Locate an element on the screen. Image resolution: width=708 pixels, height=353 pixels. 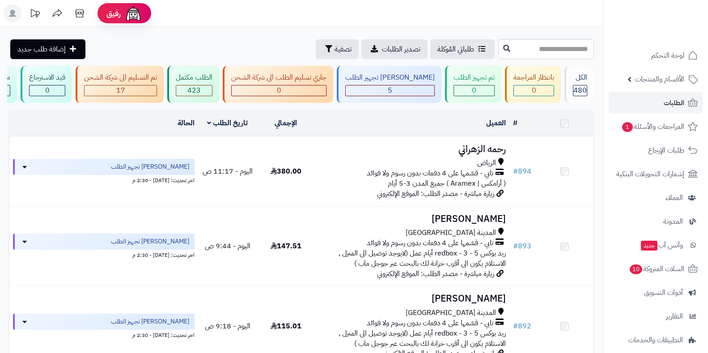
span: 10 is located at coordinates (636, 269).